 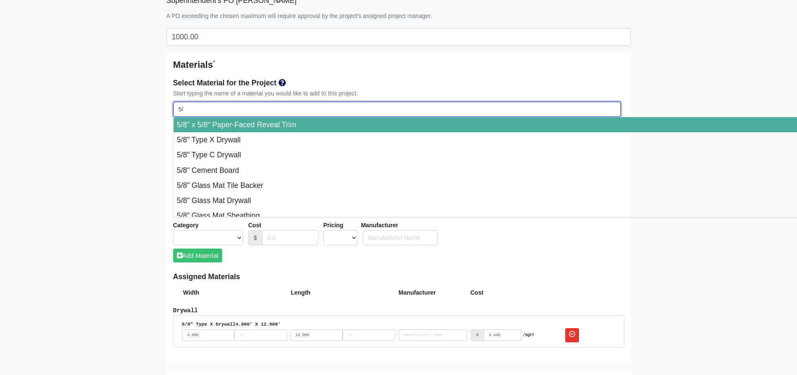 I want to click on span: X, so click(x=256, y=324).